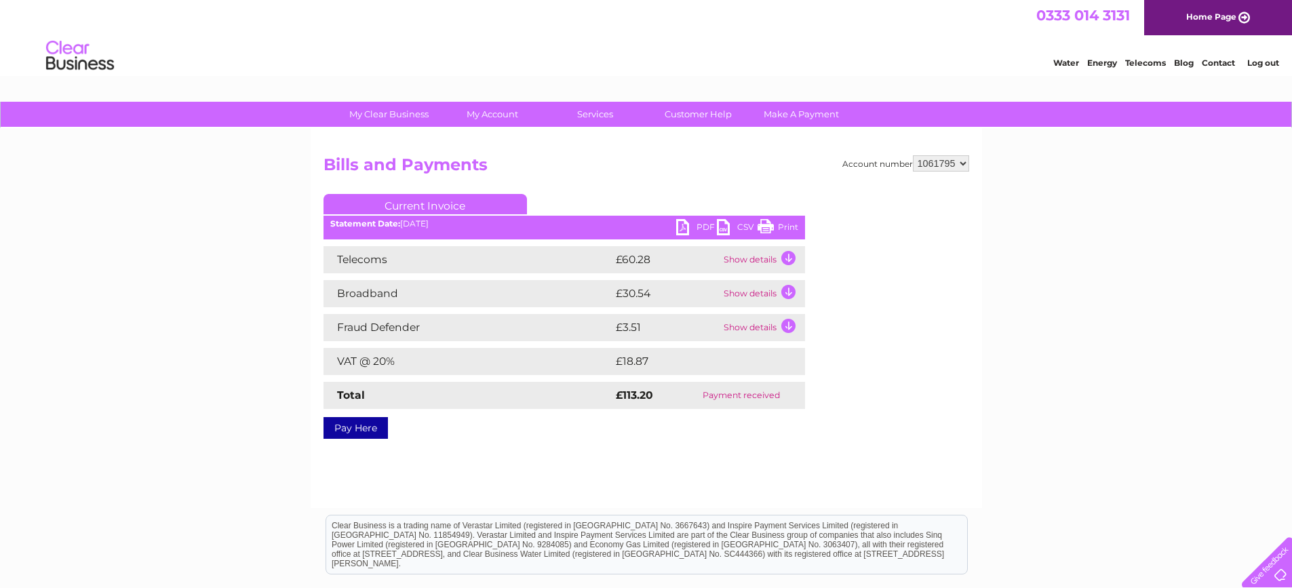  Describe the element at coordinates (355, 428) in the screenshot. I see `a: Pay Here` at that location.